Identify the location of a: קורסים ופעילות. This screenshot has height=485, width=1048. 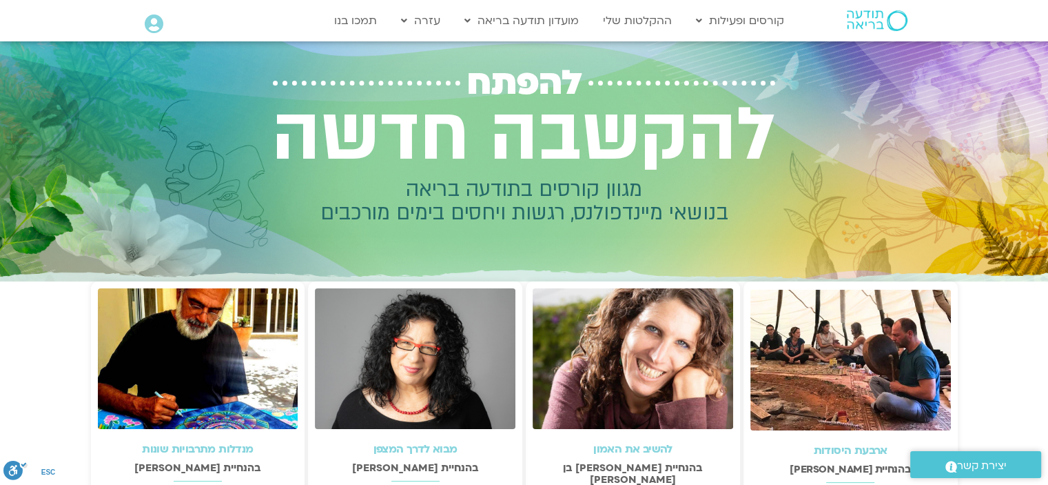
(740, 21).